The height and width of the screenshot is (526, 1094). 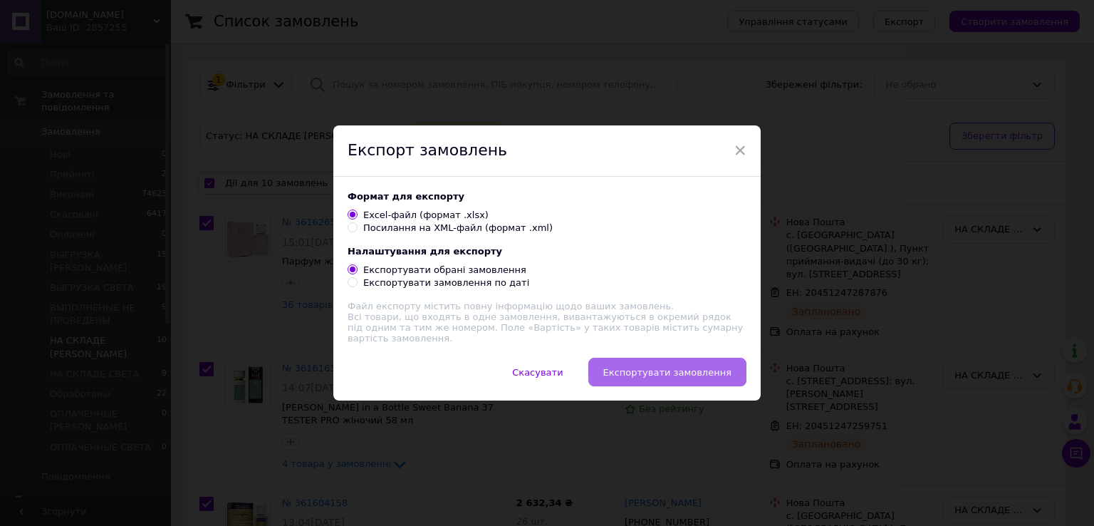 What do you see at coordinates (667, 372) in the screenshot?
I see `button: Експортувати замовлення` at bounding box center [667, 372].